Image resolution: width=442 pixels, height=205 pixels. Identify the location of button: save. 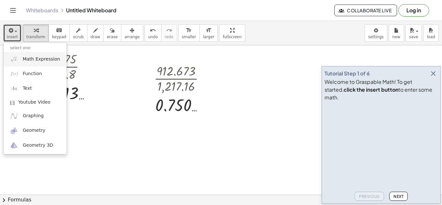
(414, 33).